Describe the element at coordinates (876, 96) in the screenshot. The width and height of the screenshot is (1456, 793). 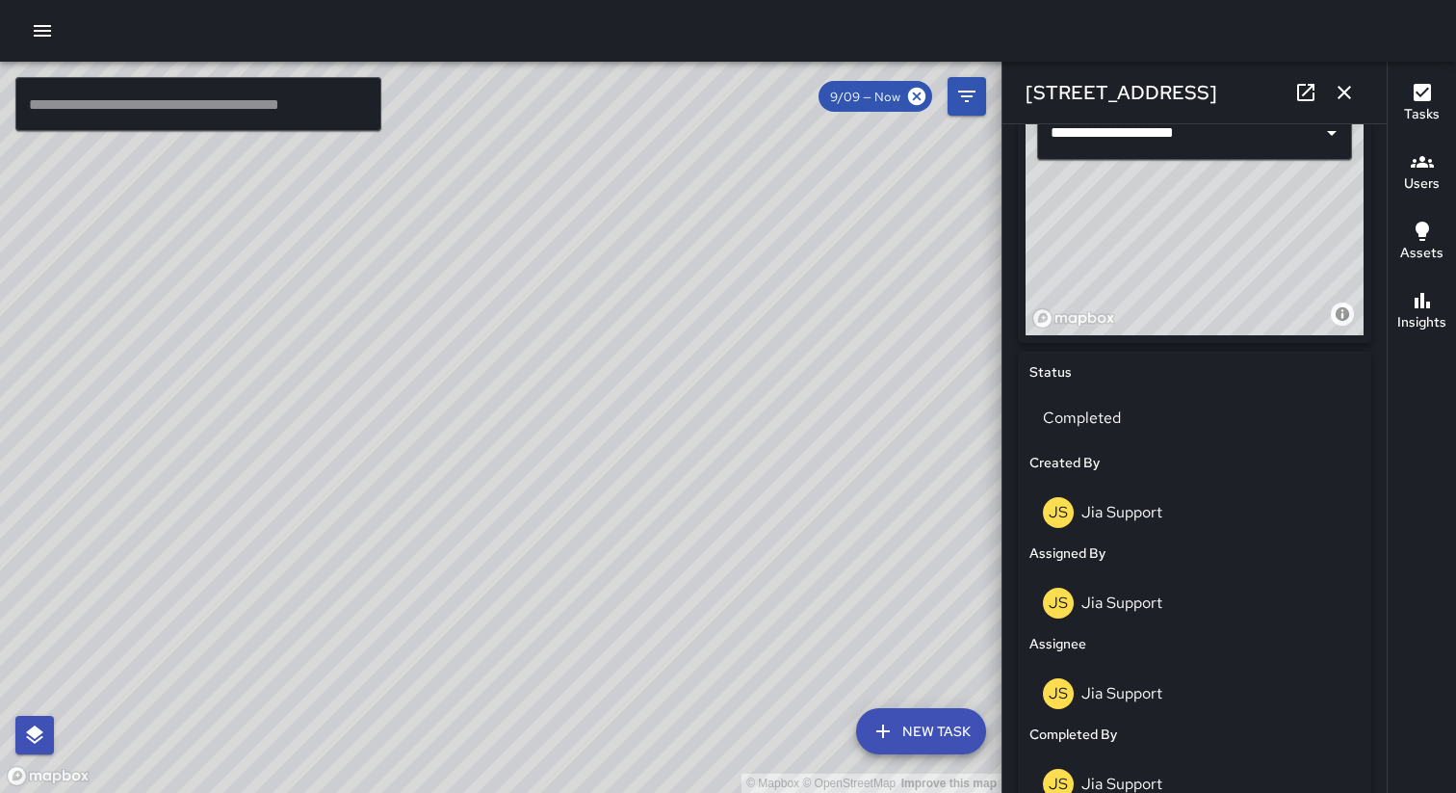
I see `div: 9/09 — Now` at that location.